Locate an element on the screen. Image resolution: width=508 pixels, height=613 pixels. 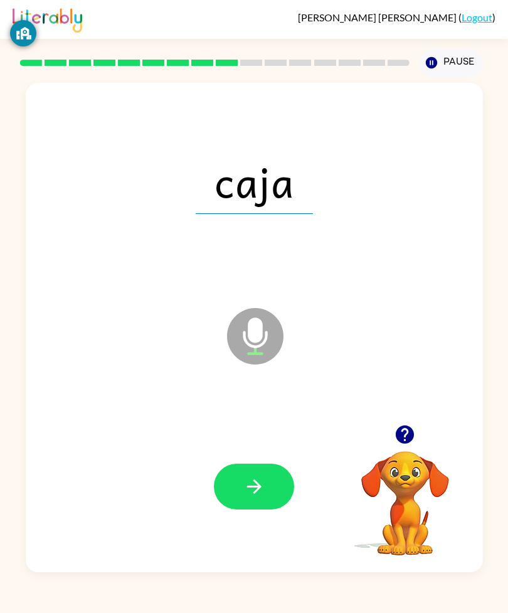
video: Your browser must support playing .mp4 files to use Literably. Please try using another browser. is located at coordinates (405, 494).